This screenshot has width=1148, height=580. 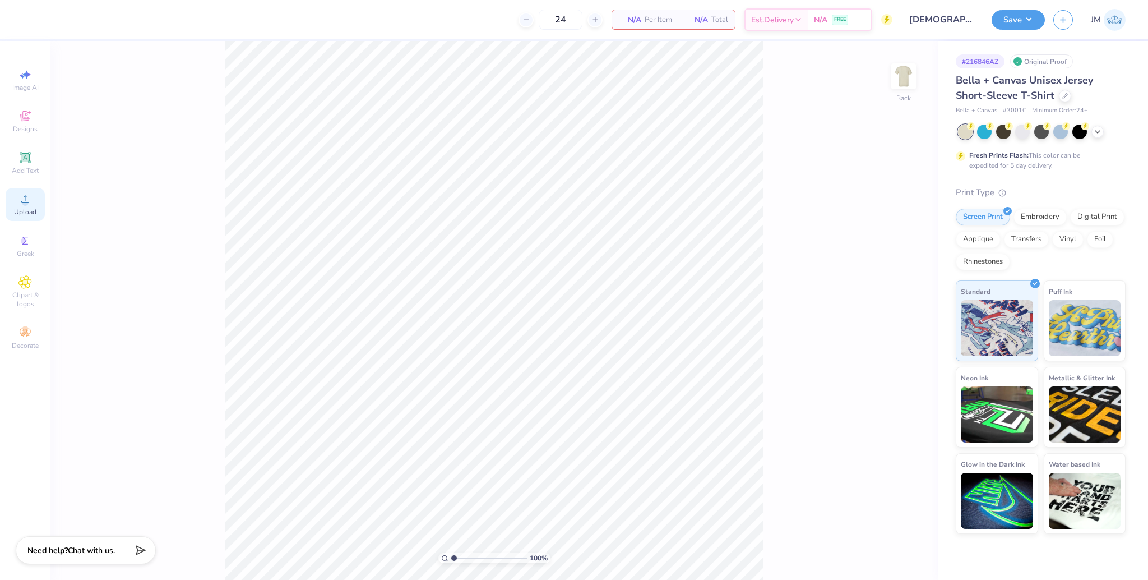 I want to click on img: Glow in the Dark Ink, so click(x=997, y=501).